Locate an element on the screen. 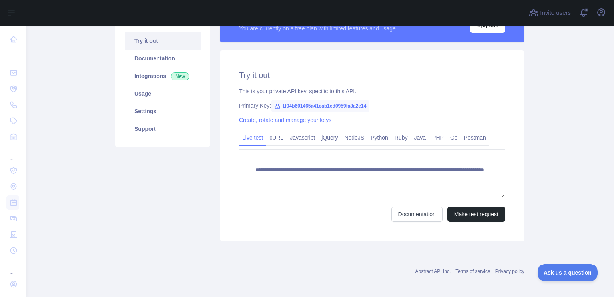 Image resolution: width=614 pixels, height=297 pixels. a: Settings is located at coordinates (163, 111).